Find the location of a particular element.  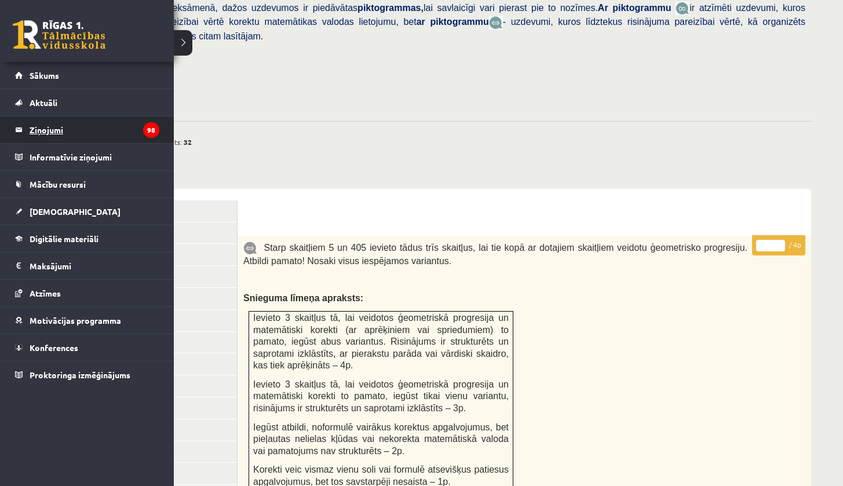

a: Mācību resursi is located at coordinates (87, 184).